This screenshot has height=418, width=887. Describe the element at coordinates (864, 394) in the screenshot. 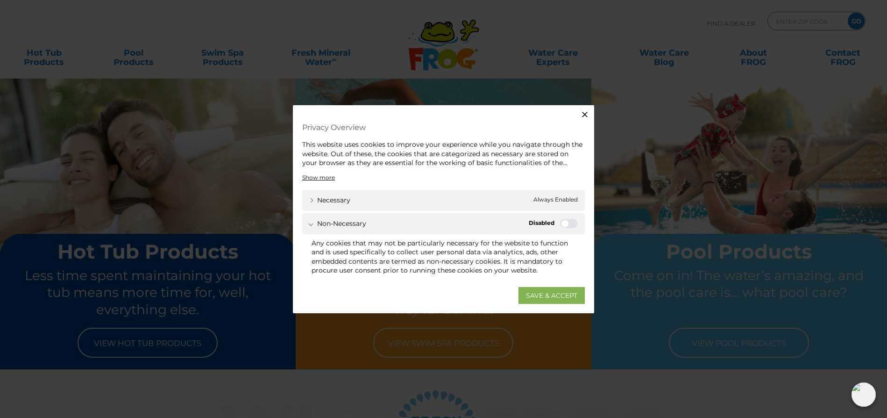

I see `img: openIcon` at that location.